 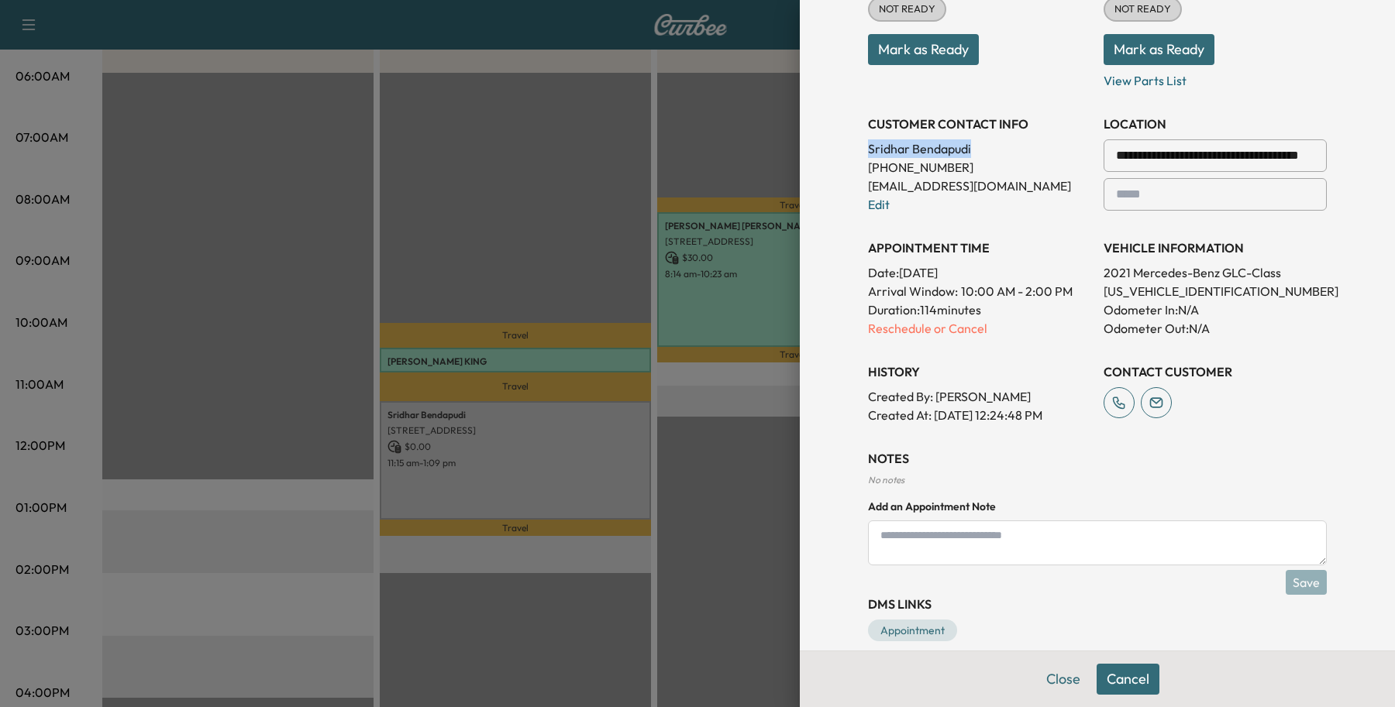 What do you see at coordinates (1215, 77) in the screenshot?
I see `p: View Parts List` at bounding box center [1215, 77].